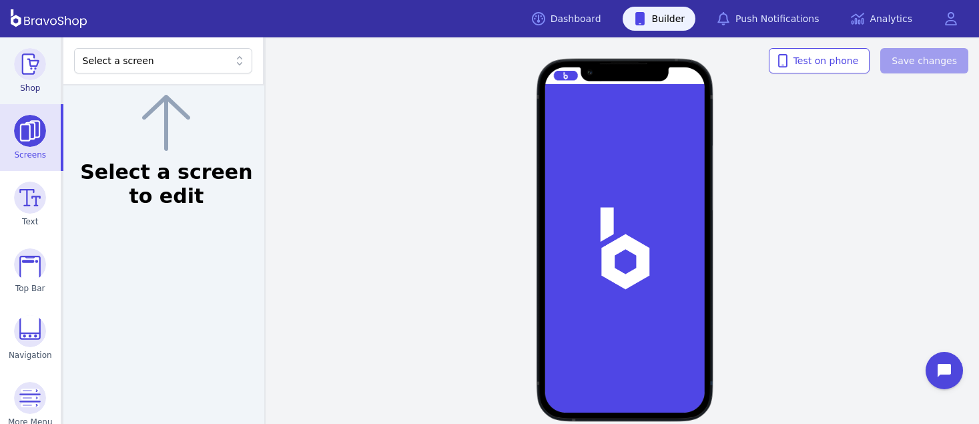  Describe the element at coordinates (924, 61) in the screenshot. I see `button: Save changes` at that location.